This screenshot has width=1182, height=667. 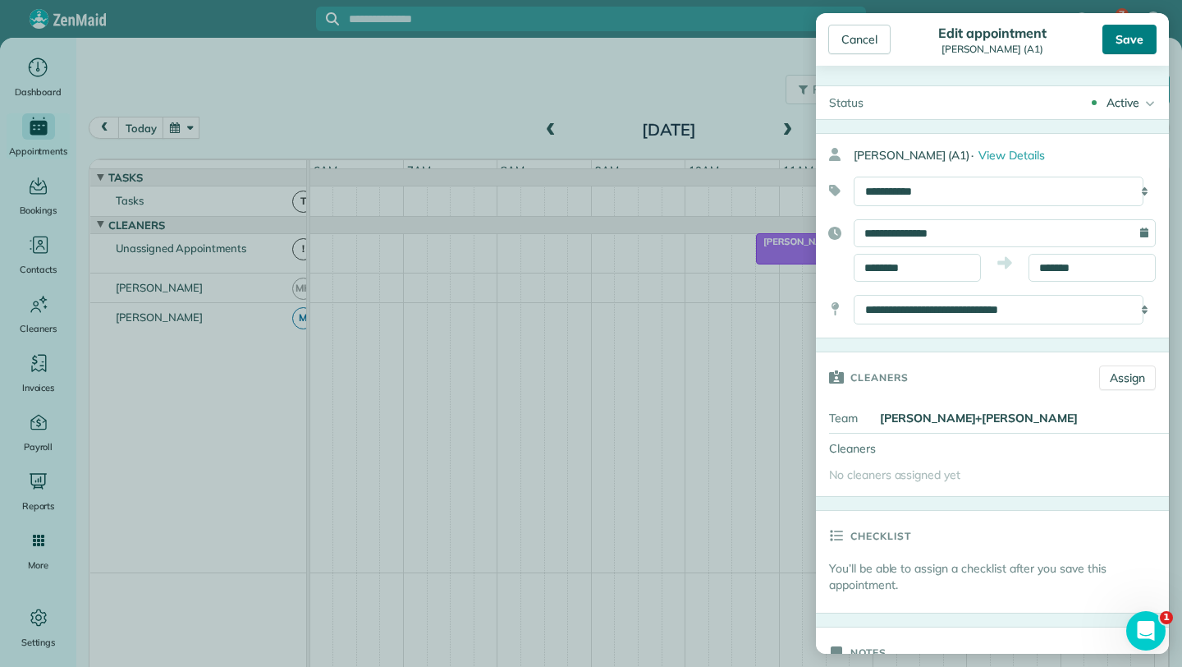 What do you see at coordinates (846, 103) in the screenshot?
I see `div: Status` at bounding box center [846, 103].